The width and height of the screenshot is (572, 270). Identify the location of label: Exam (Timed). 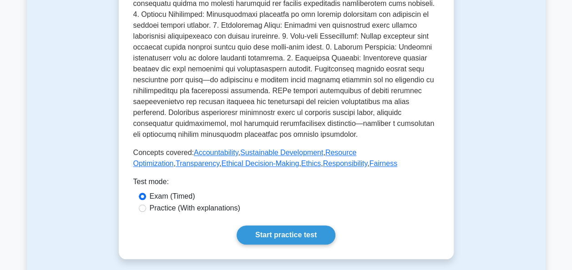
(173, 197).